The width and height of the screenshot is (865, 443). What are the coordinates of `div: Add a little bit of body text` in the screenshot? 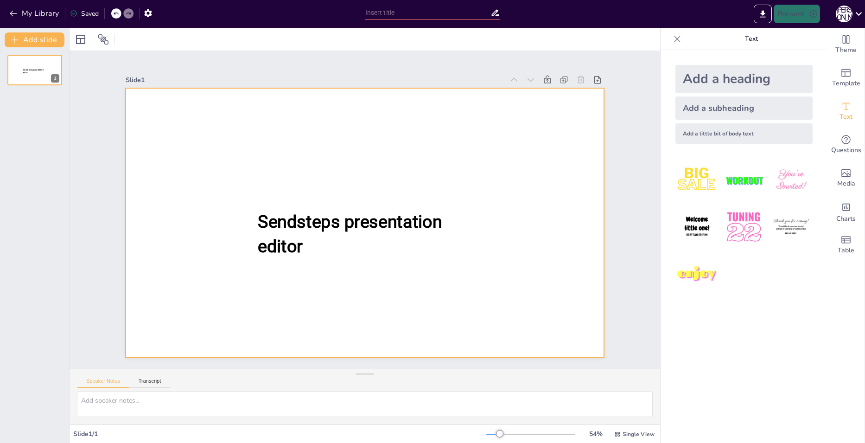 It's located at (744, 134).